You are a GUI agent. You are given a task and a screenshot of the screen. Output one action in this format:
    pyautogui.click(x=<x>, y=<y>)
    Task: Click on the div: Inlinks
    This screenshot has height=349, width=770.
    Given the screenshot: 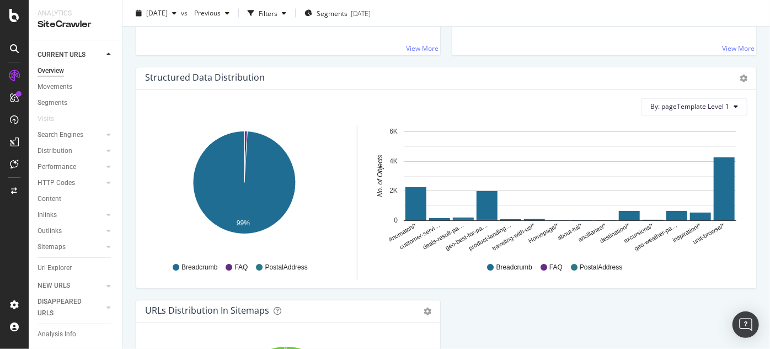 What is the action you would take?
    pyautogui.click(x=47, y=215)
    